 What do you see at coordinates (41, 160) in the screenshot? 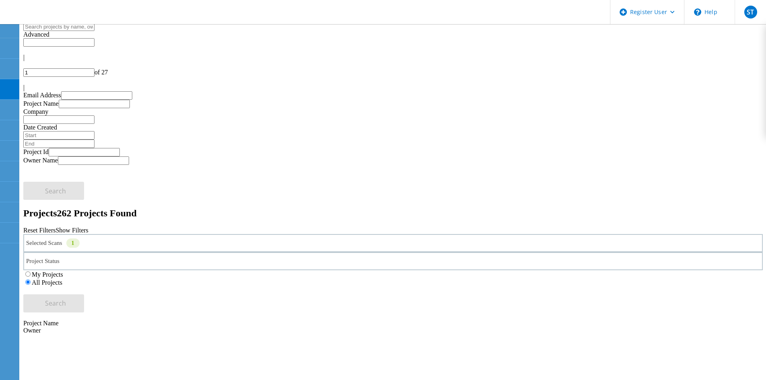
I see `label: Owner Name` at bounding box center [41, 160].